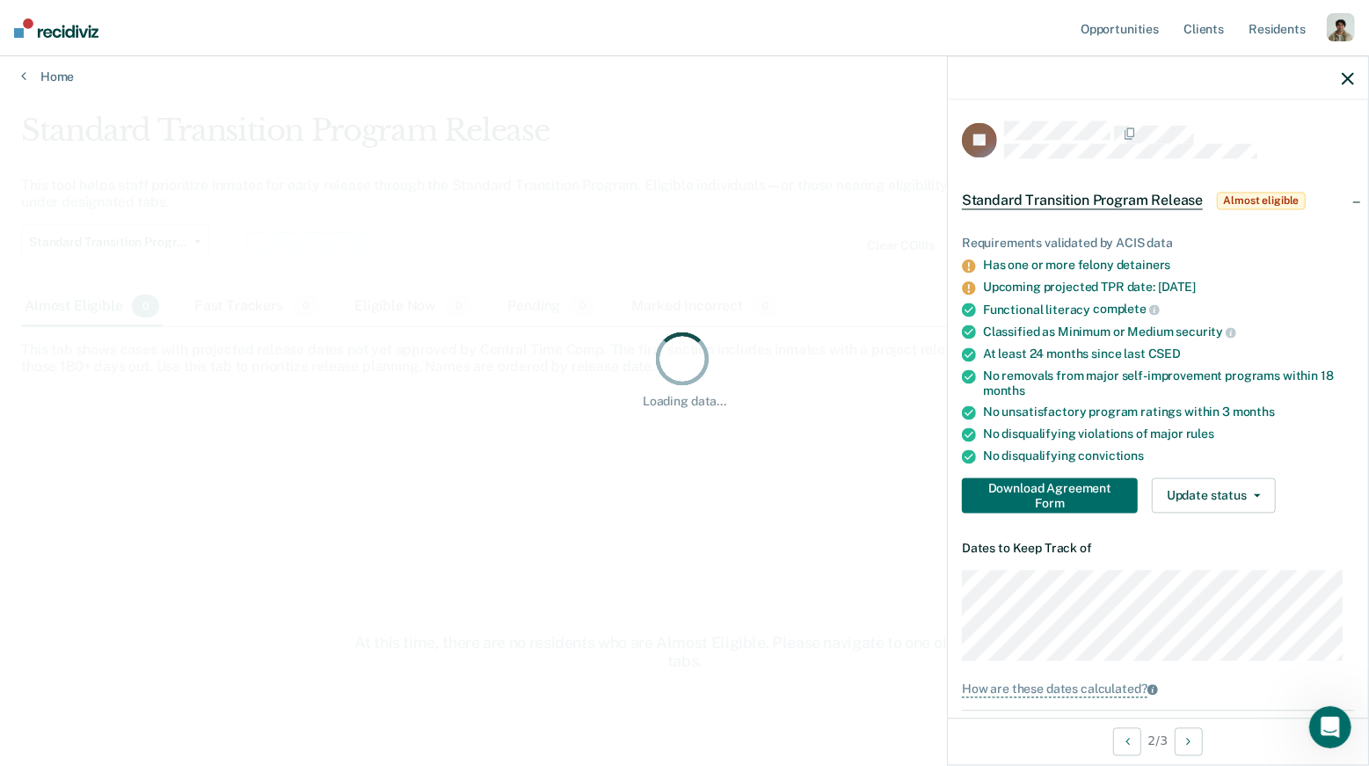 This screenshot has width=1369, height=766. What do you see at coordinates (1188, 741) in the screenshot?
I see `button: Next Opportunity` at bounding box center [1188, 741].